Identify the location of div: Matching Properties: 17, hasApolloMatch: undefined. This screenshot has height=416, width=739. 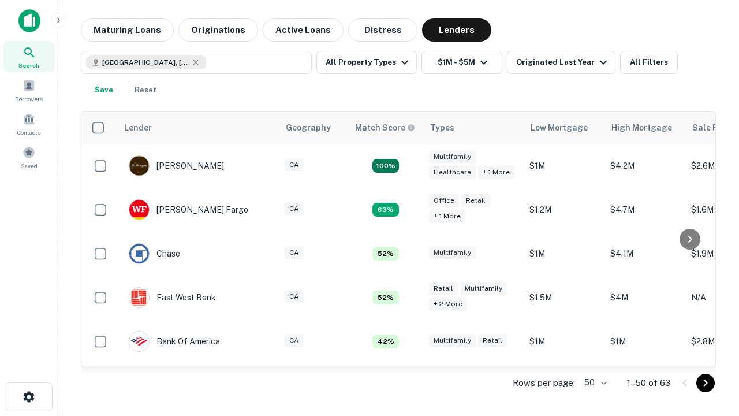
(386, 166).